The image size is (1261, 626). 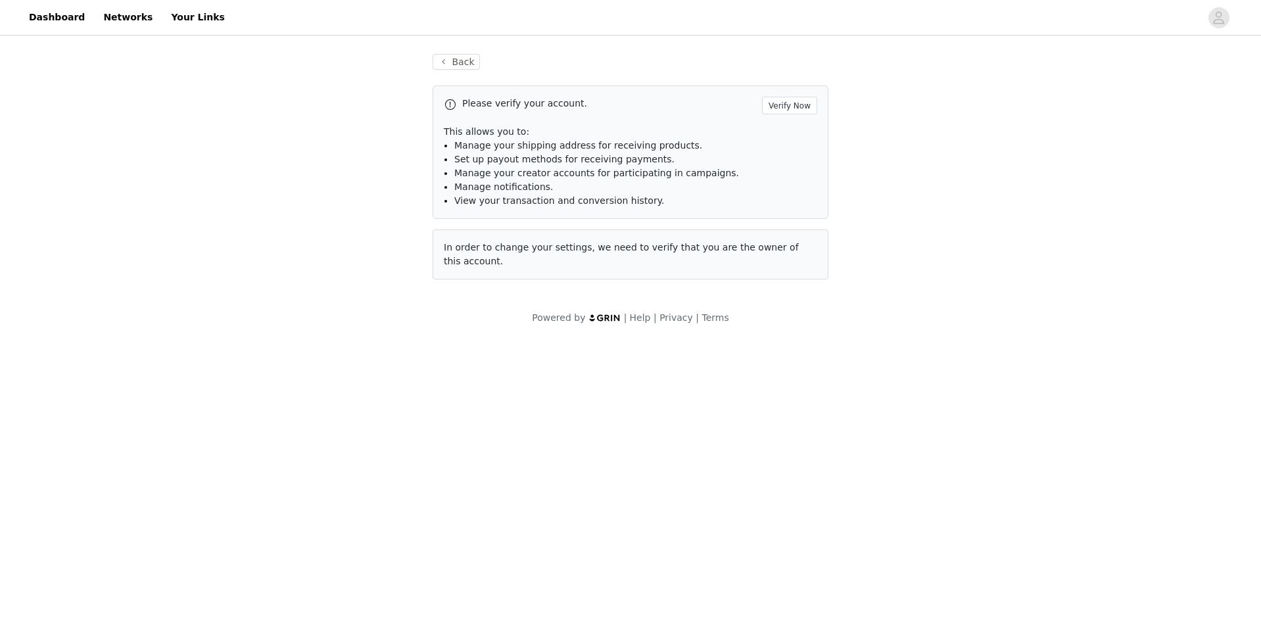 What do you see at coordinates (578, 145) in the screenshot?
I see `span: Manage your shipping address for receiving products.` at bounding box center [578, 145].